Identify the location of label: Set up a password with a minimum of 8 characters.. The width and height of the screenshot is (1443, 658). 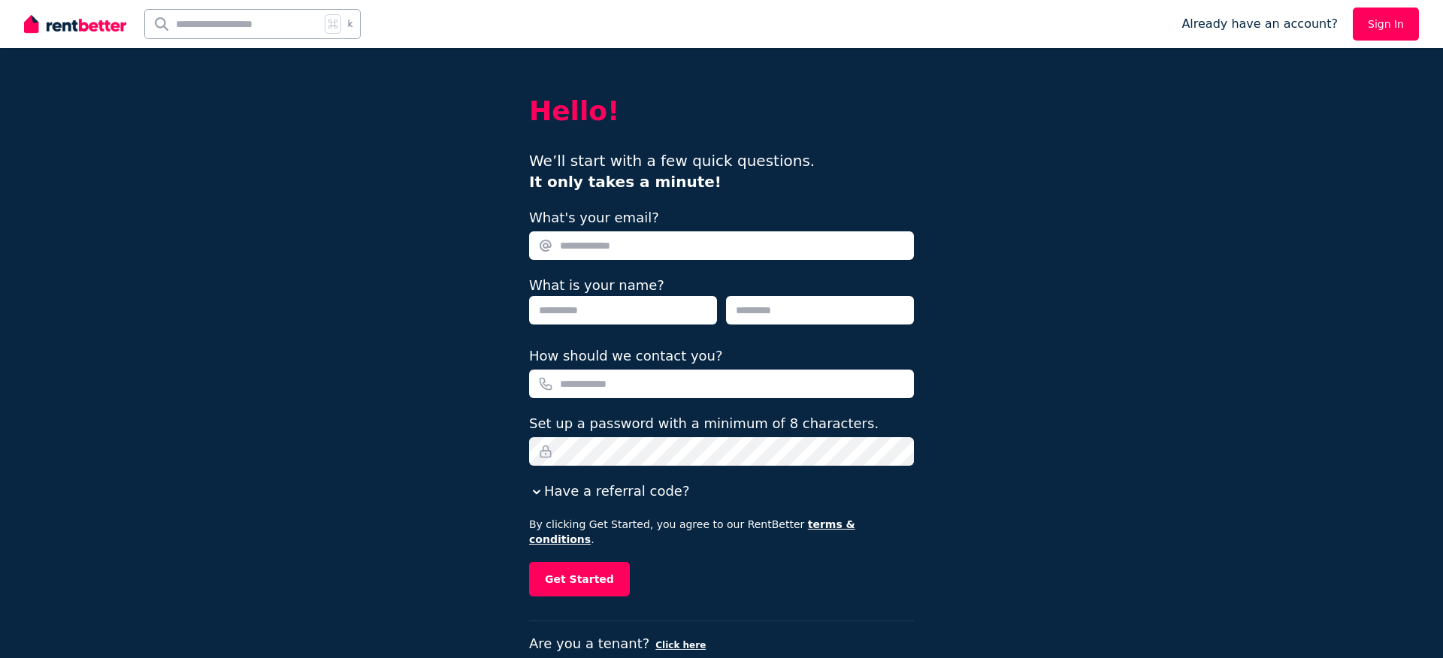
(703, 424).